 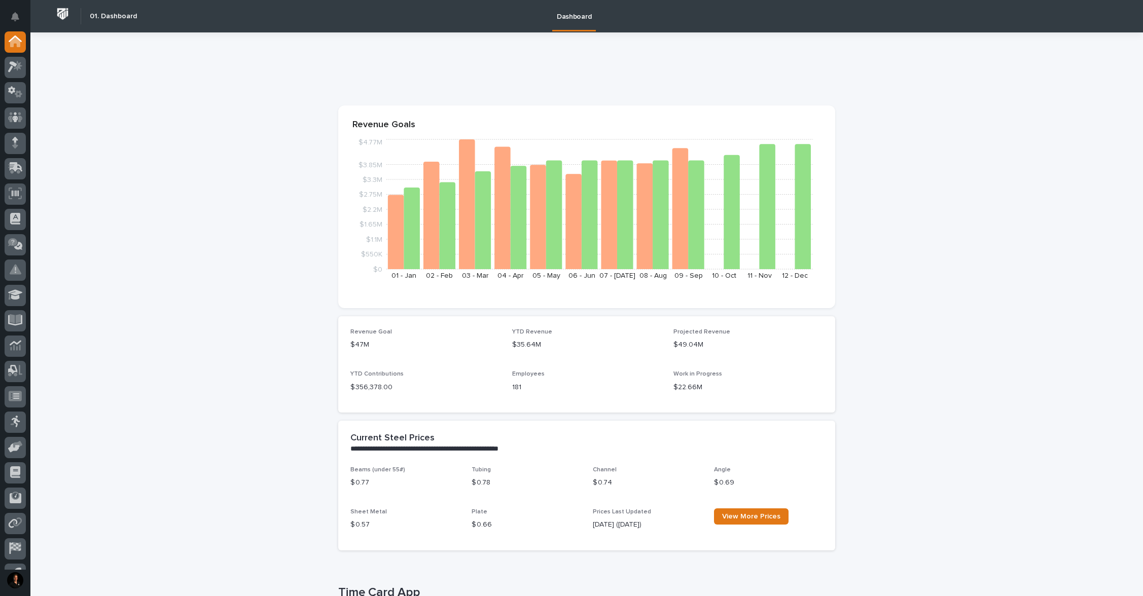 What do you see at coordinates (425, 345) in the screenshot?
I see `p: $47M` at bounding box center [425, 345].